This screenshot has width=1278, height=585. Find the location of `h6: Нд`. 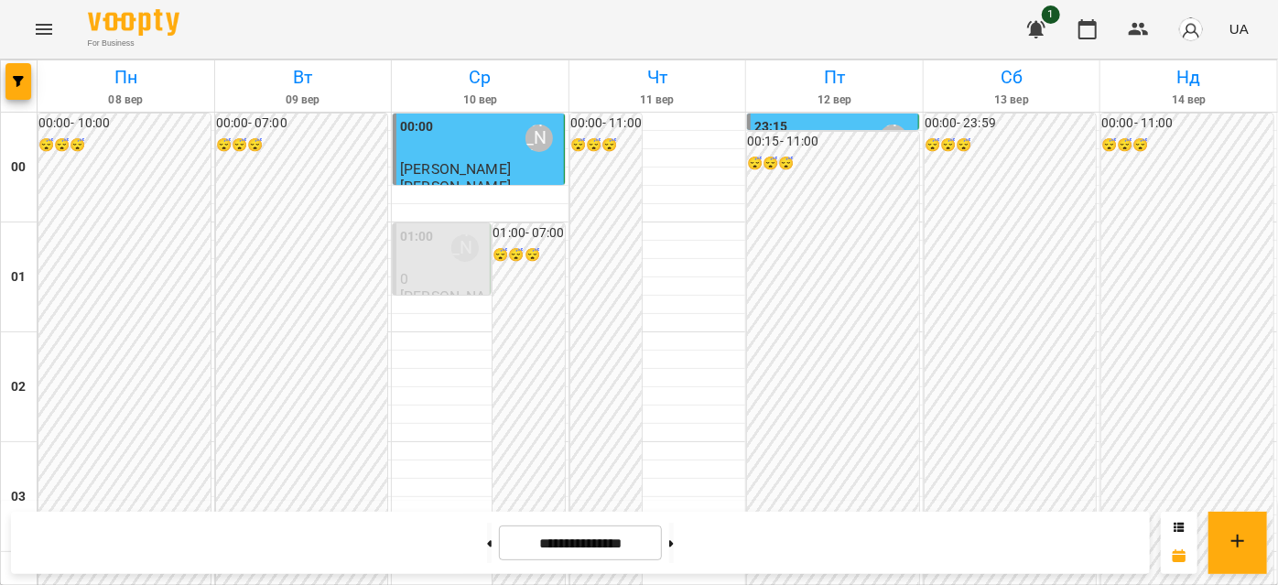

h6: Нд is located at coordinates (1188, 77).